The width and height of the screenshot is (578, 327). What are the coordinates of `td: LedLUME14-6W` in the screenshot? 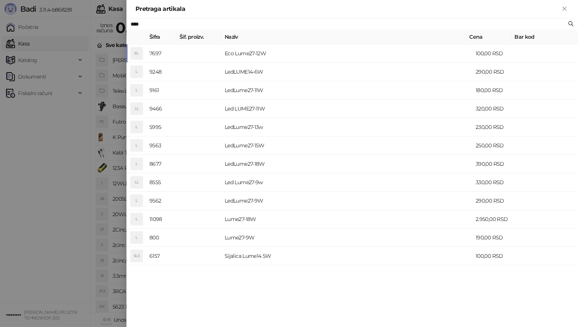 It's located at (347, 72).